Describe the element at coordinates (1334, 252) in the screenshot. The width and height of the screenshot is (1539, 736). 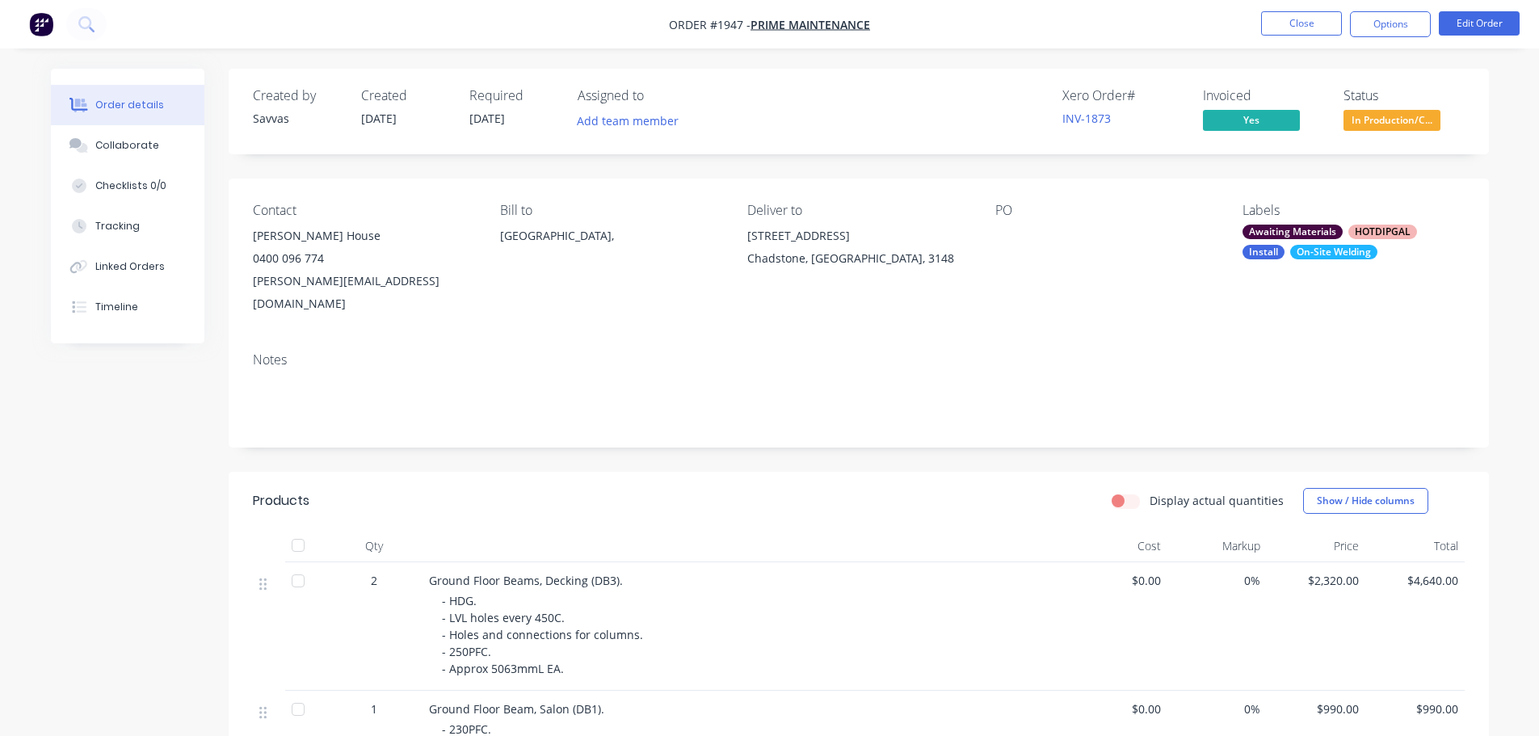
I see `div: On-Site Welding` at that location.